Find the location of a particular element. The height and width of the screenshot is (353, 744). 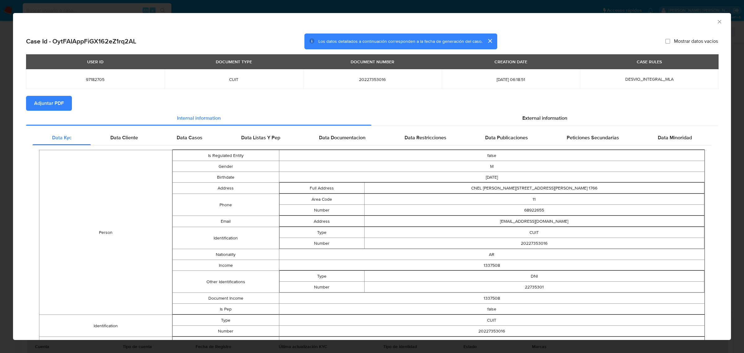

span: Adjuntar PDF is located at coordinates (49, 103).